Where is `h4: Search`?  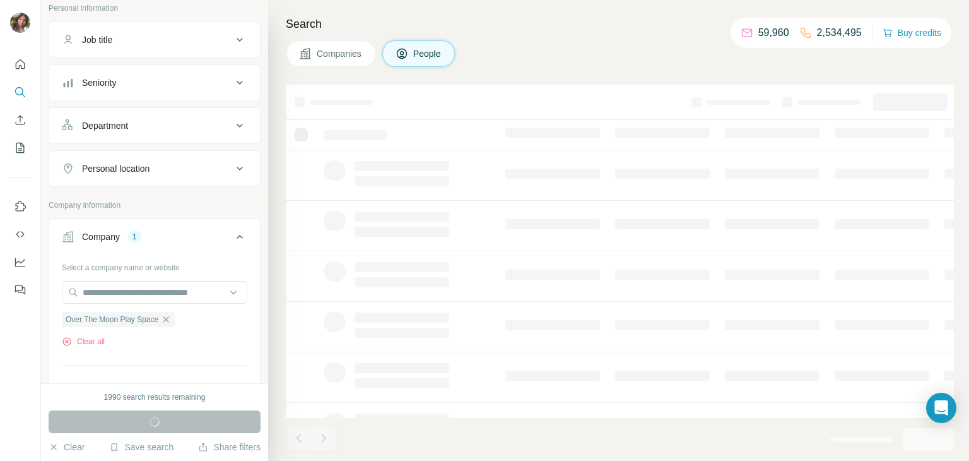
h4: Search is located at coordinates (620, 24).